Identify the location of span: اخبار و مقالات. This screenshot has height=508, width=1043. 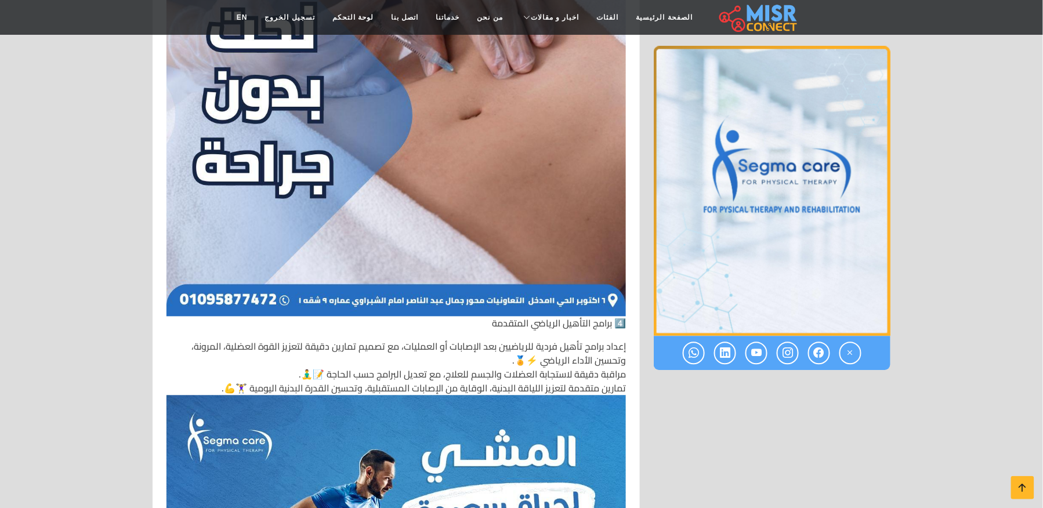
(555, 17).